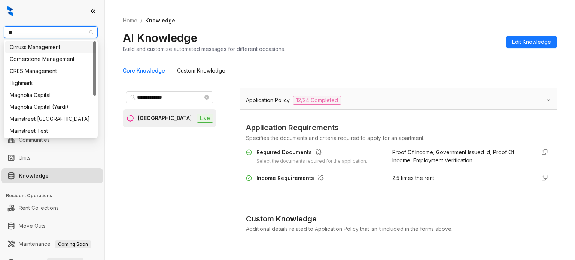  What do you see at coordinates (204, 49) in the screenshot?
I see `div: Build and customize automated messages for different occasions.` at bounding box center [204, 49].